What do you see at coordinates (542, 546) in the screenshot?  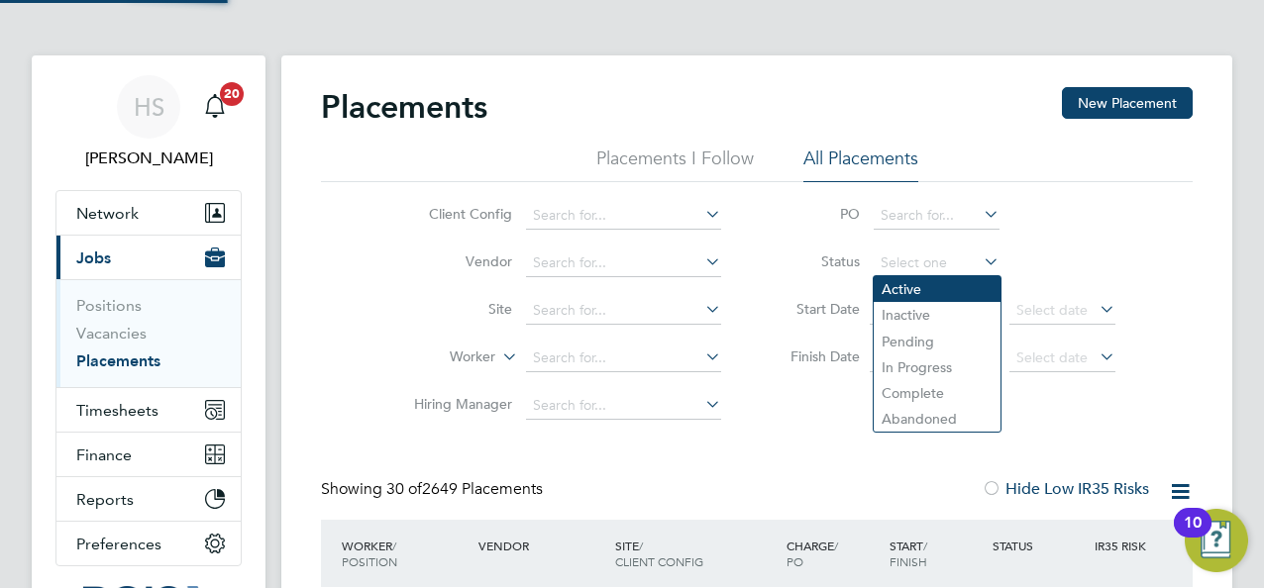 I see `div: Vendor` at bounding box center [542, 546].